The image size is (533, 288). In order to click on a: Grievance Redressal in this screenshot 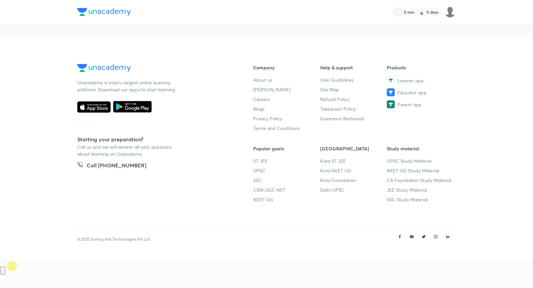, I will do `click(354, 118)`.